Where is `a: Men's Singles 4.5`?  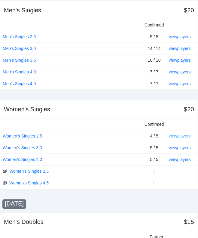 a: Men's Singles 4.5 is located at coordinates (19, 84).